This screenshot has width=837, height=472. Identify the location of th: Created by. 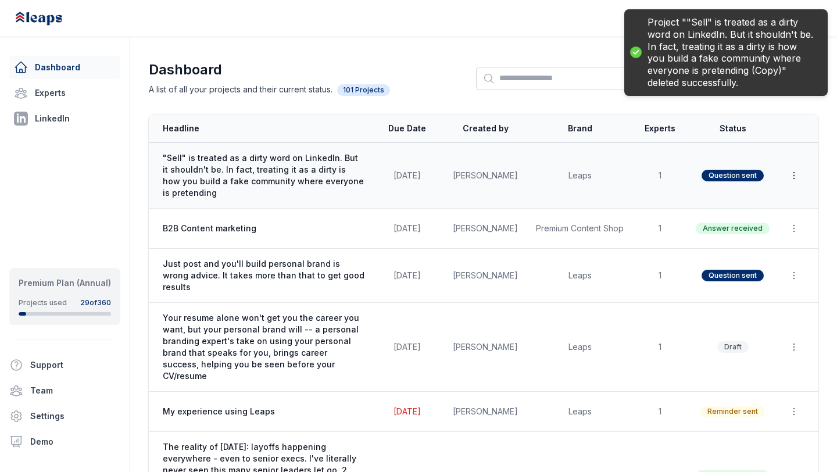
(485, 128).